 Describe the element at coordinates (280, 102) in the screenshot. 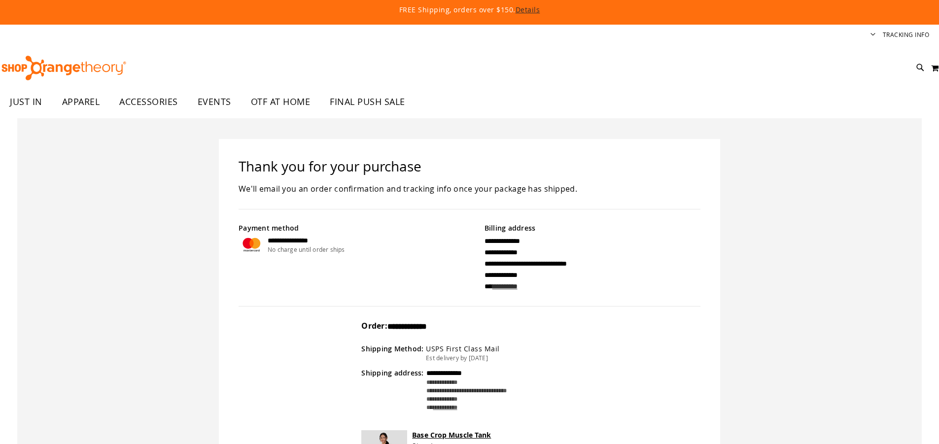

I see `a: OTF AT HOME` at that location.